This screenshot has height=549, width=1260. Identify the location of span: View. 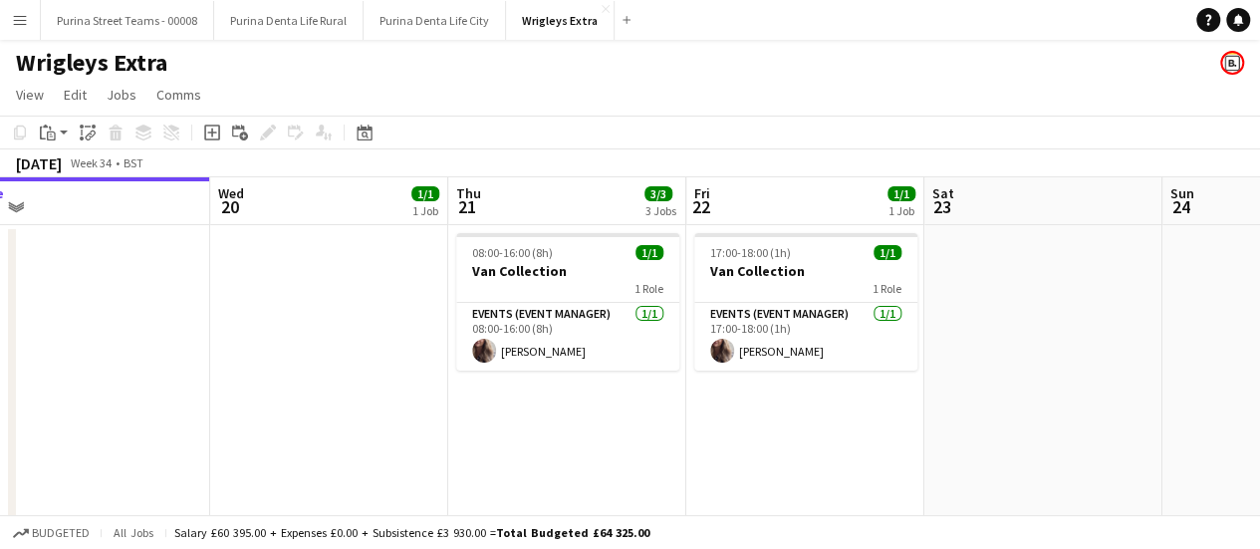
(30, 95).